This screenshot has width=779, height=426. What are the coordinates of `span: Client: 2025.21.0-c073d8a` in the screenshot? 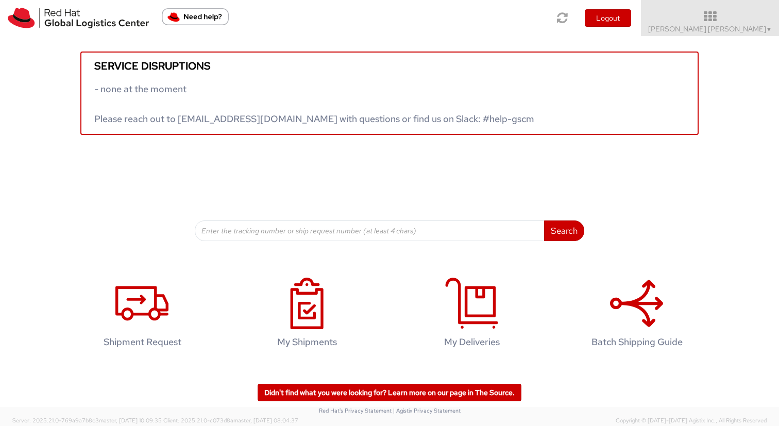 It's located at (231, 421).